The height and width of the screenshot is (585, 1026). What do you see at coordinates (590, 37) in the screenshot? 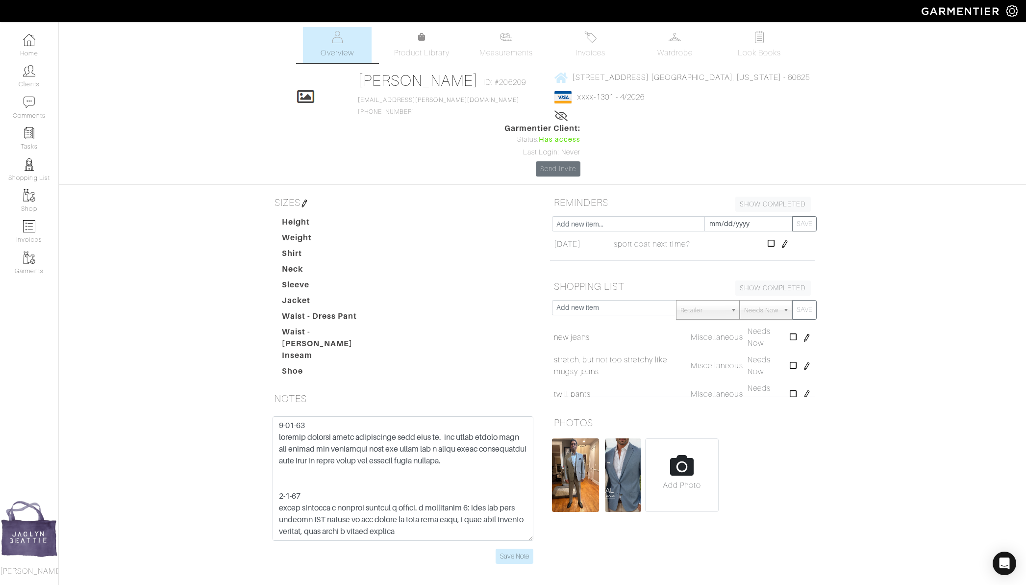
I see `img: orders-27d20c2124de7fd6de4e0e44c1d41de31381a507db9b33961299e4e07d508b8c.svg` at bounding box center [590, 37].